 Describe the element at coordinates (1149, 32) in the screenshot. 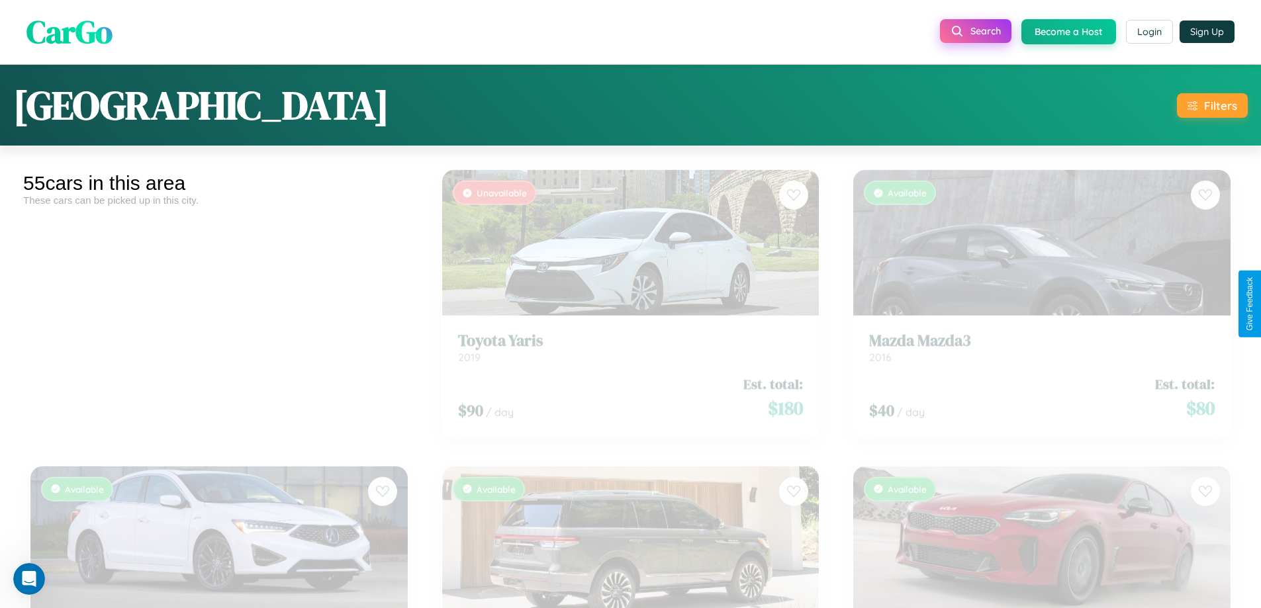

I see `button: Login` at that location.